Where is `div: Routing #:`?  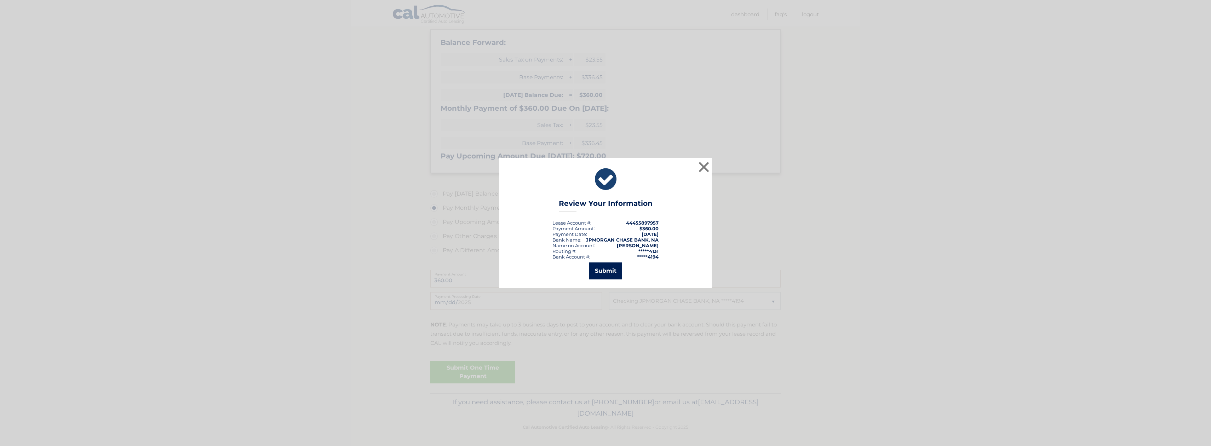
div: Routing #: is located at coordinates (564, 251).